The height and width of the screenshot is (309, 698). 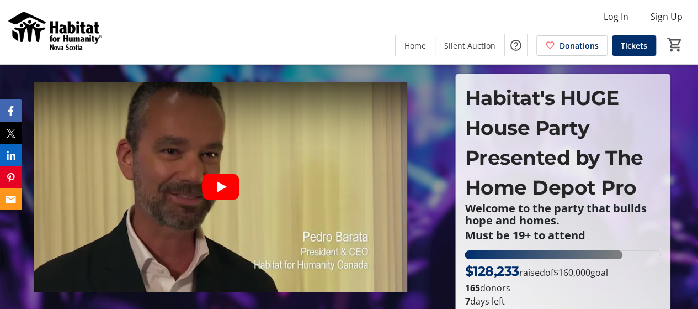 I want to click on a: Tickets, so click(x=634, y=45).